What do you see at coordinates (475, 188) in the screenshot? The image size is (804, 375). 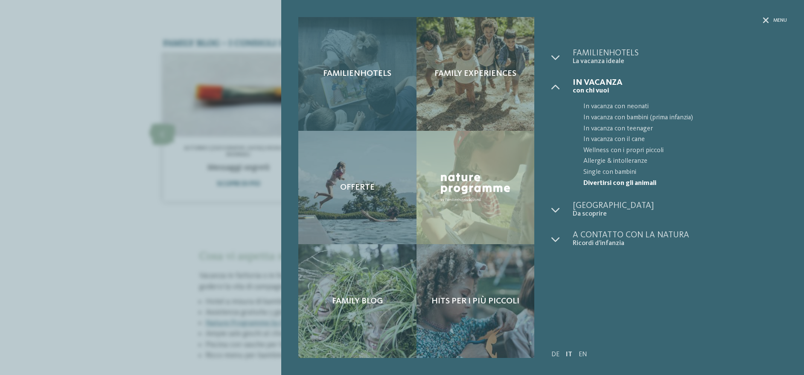 I see `a: Fattoria per bambini nei Familienhotel: un sogno Nature Programme` at bounding box center [475, 188].